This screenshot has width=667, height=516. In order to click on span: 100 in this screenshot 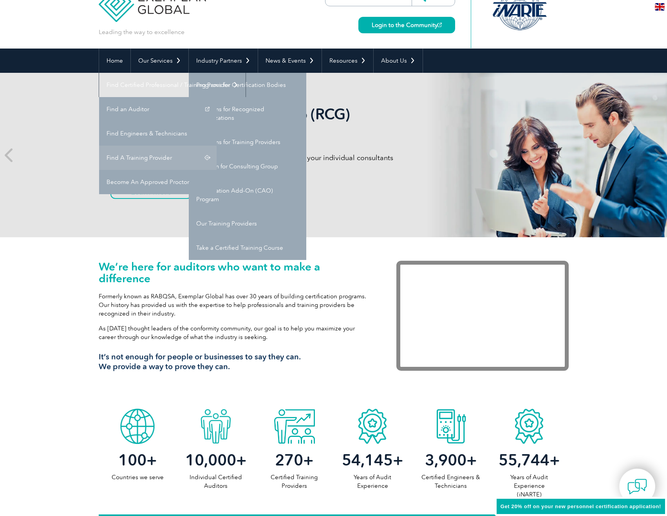, I will do `click(132, 460)`.